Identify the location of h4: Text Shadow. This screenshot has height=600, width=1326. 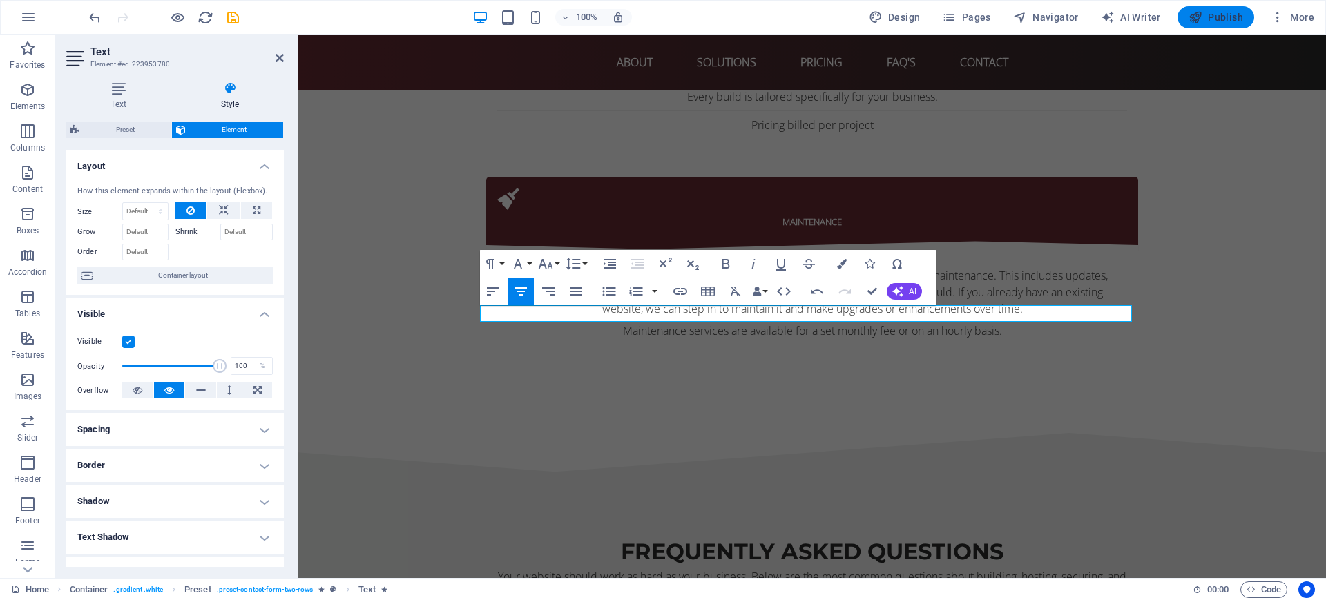
(175, 537).